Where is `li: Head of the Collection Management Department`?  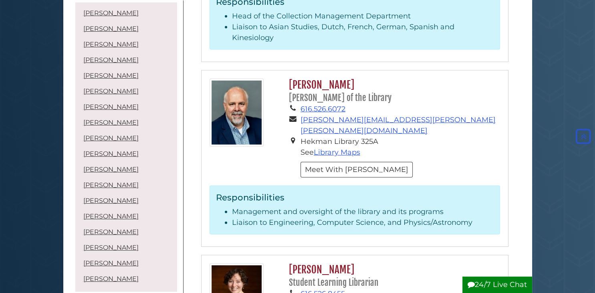 li: Head of the Collection Management Department is located at coordinates (363, 16).